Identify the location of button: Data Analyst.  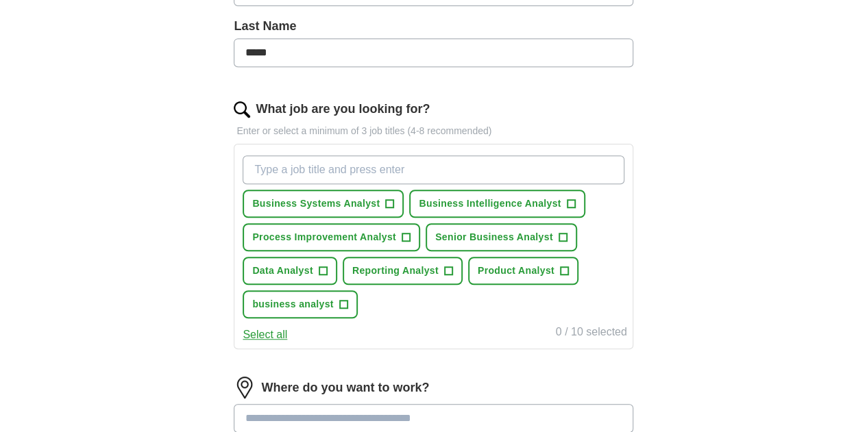
(290, 271).